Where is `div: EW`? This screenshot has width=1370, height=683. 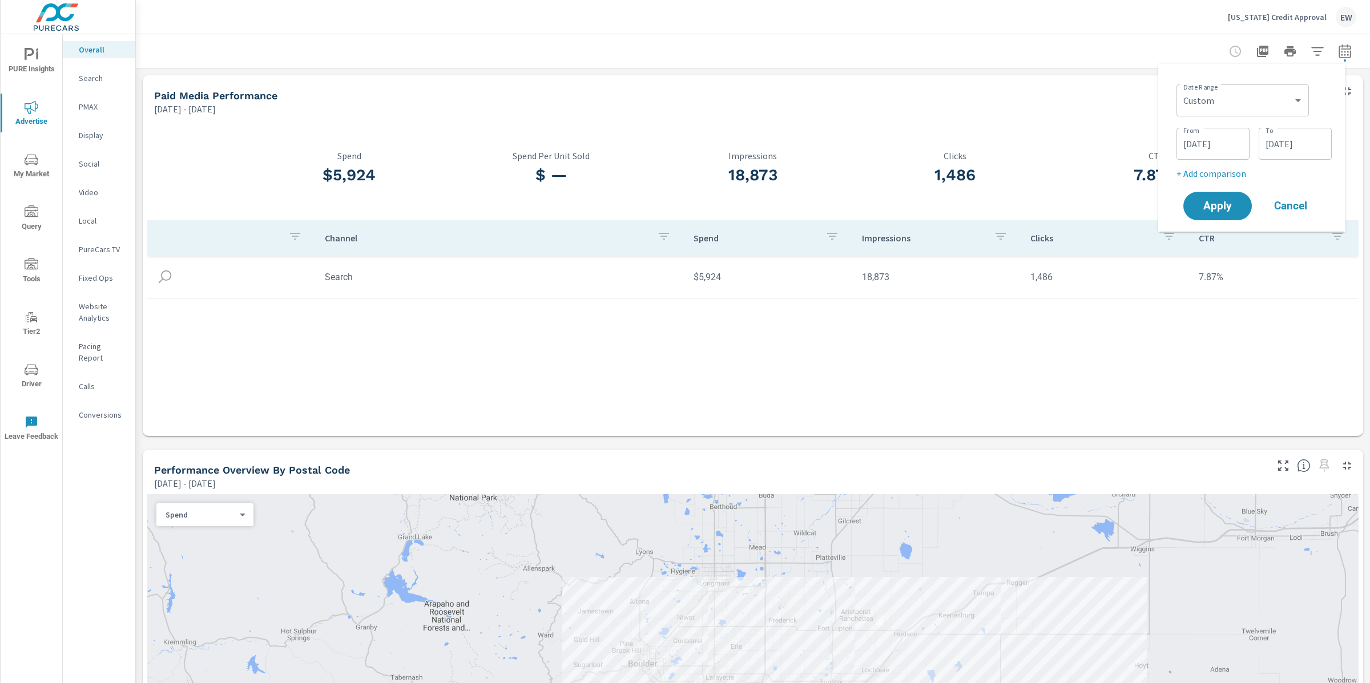 div: EW is located at coordinates (1346, 17).